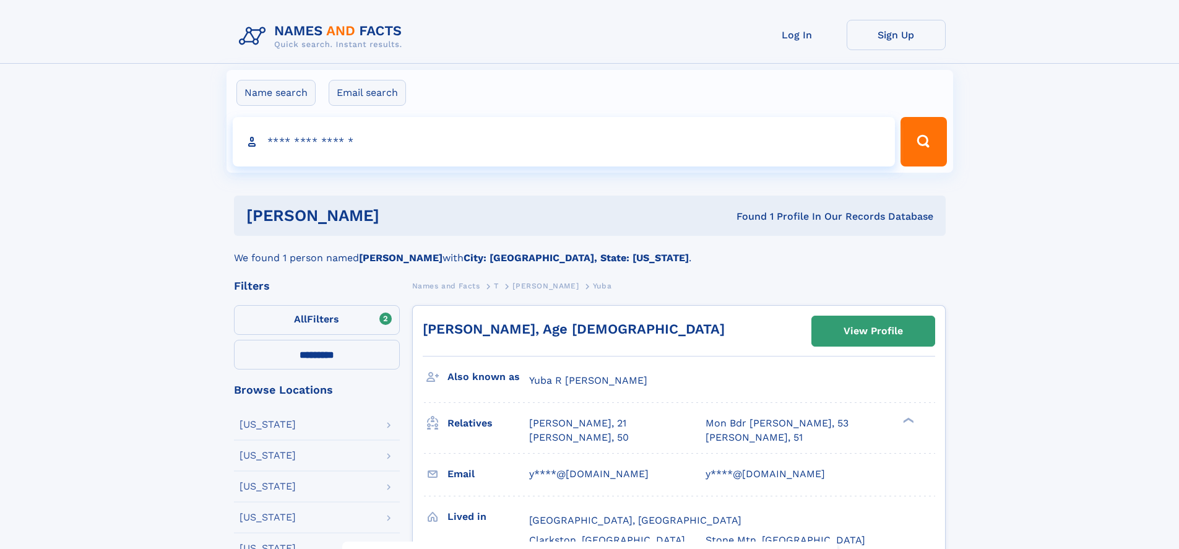 This screenshot has width=1179, height=549. What do you see at coordinates (367, 93) in the screenshot?
I see `label: Email search` at bounding box center [367, 93].